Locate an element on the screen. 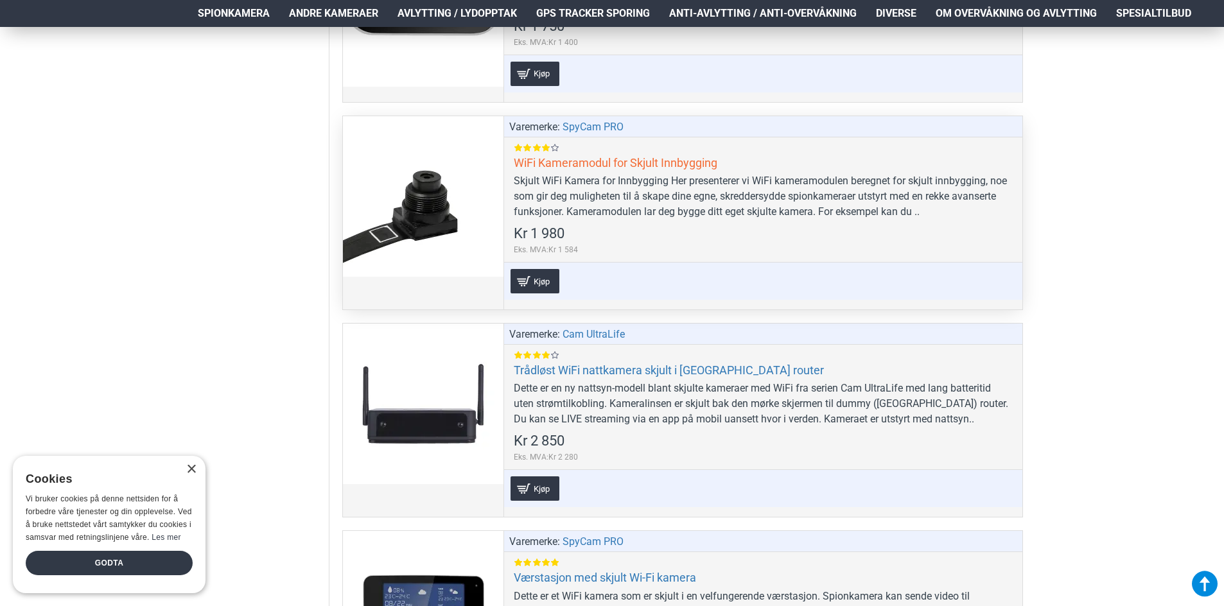  div: Dette er en ny nattsyn-modell blant skjulte kameraer med WiFi fra serien Cam UltraLife med lang b... is located at coordinates (763, 404).